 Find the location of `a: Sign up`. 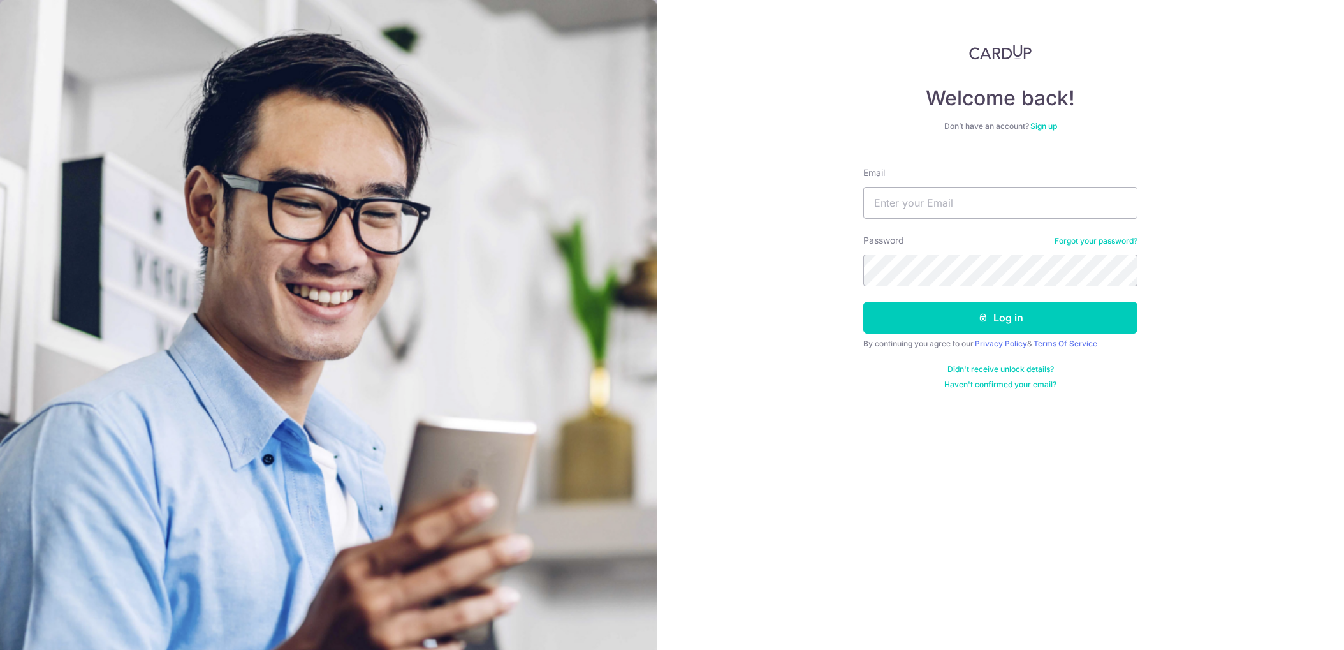

a: Sign up is located at coordinates (1043, 126).